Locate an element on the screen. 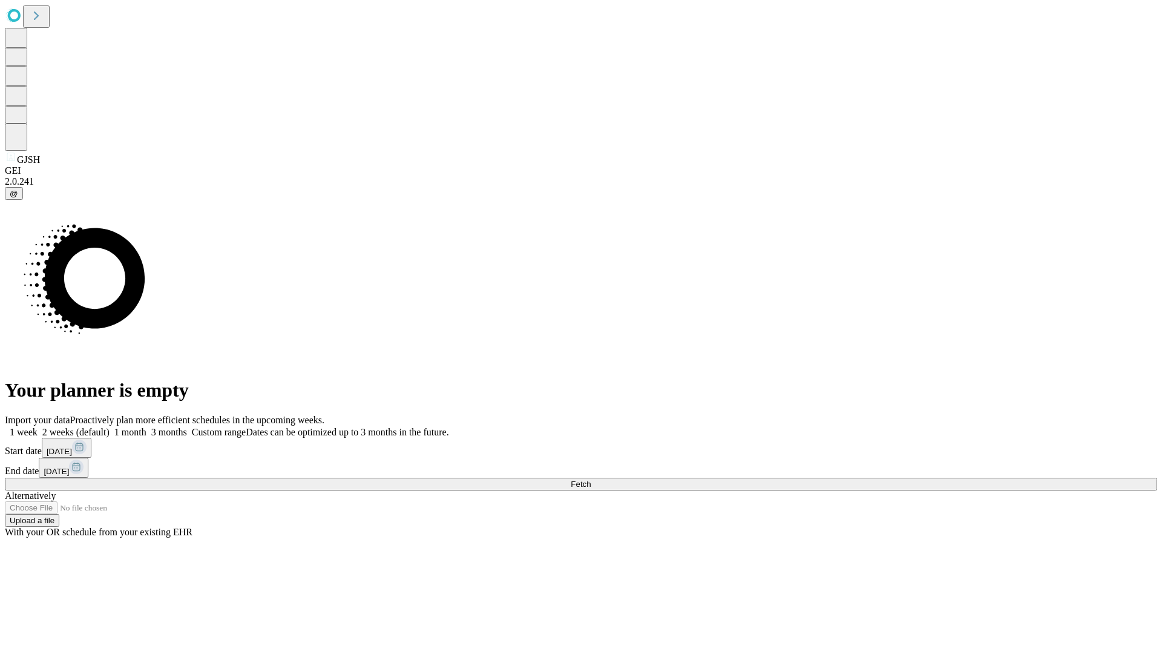  span: Dates can be optimized up to 3 months in the future. is located at coordinates (347, 431).